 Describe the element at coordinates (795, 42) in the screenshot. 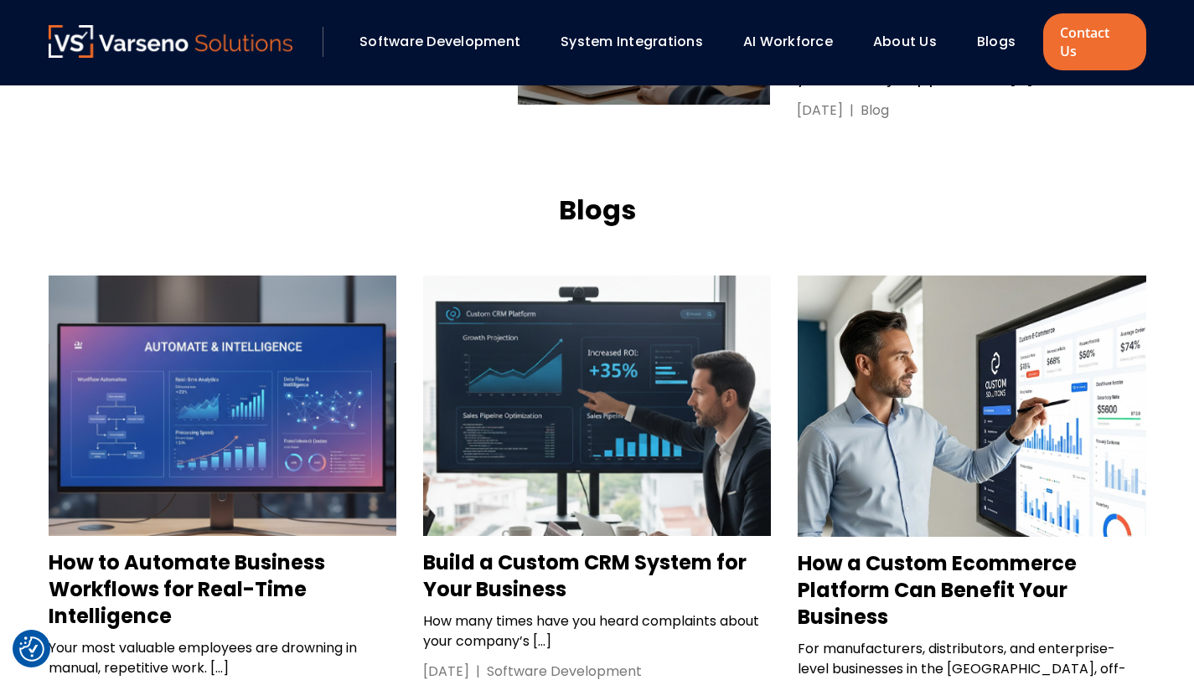

I see `div: AI Workforce` at that location.